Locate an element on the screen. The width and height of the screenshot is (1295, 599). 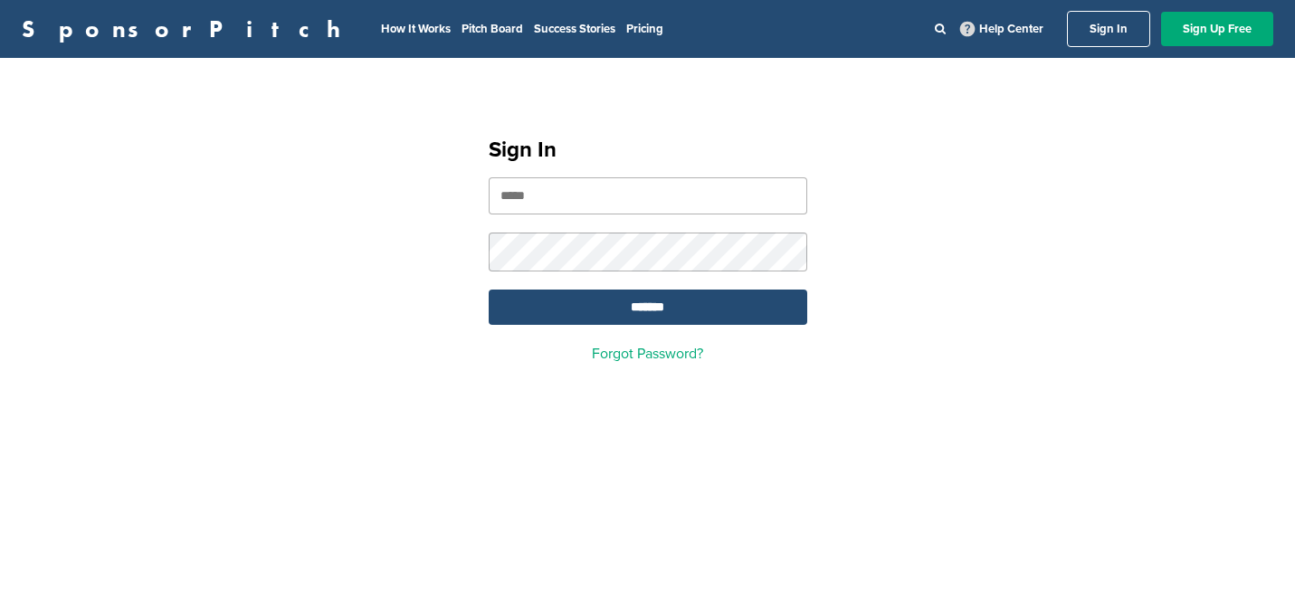
a: Pitch Board is located at coordinates (492, 29).